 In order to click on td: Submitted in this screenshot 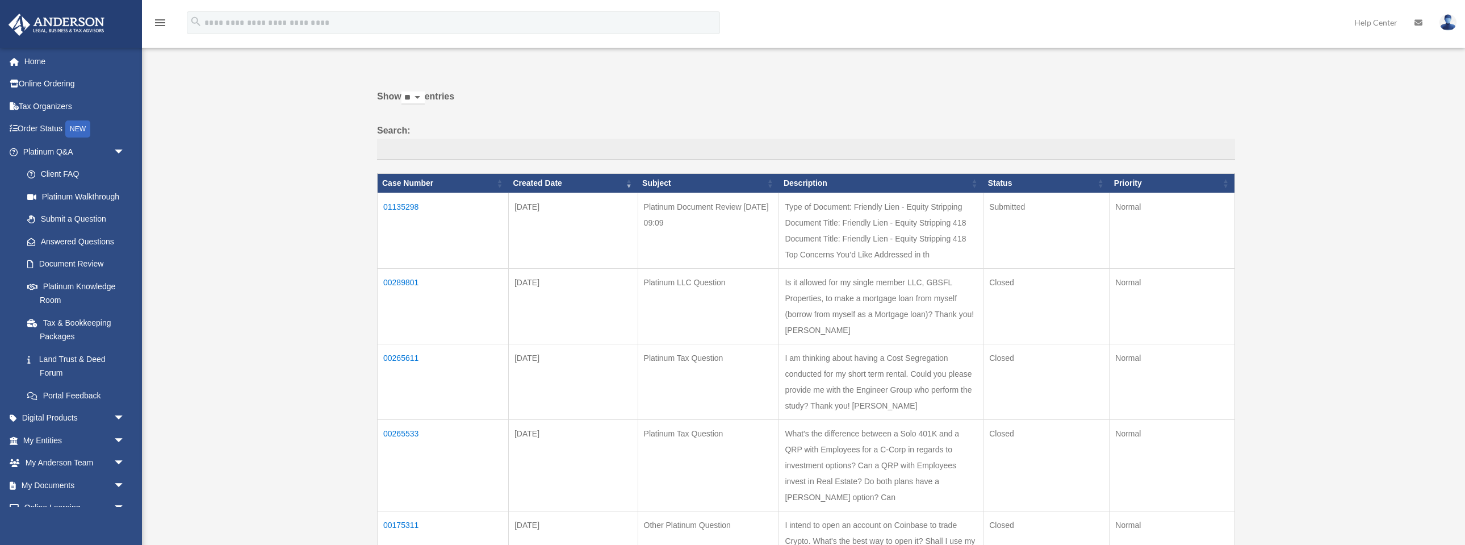, I will do `click(1047, 230)`.